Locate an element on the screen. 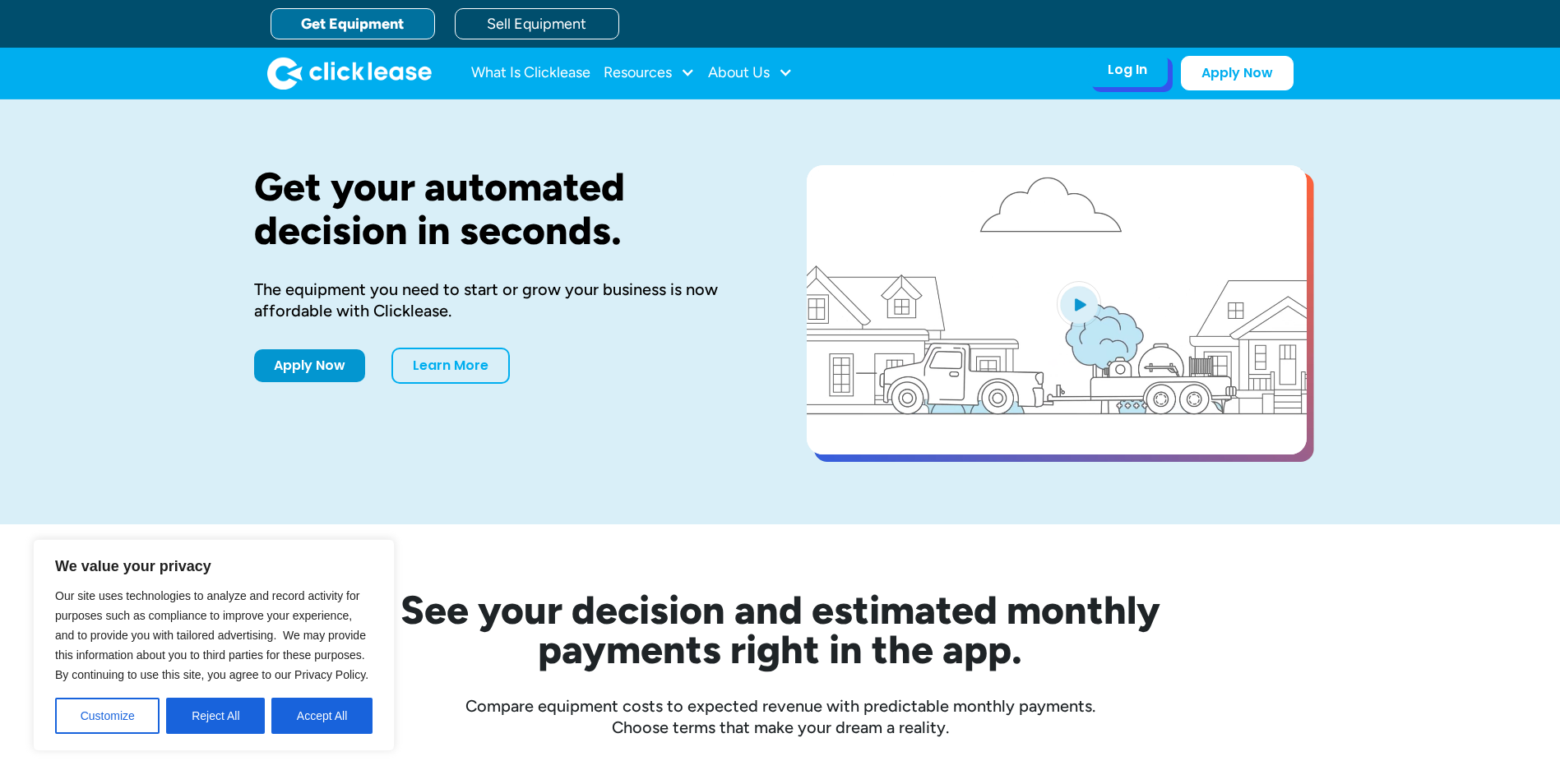 The height and width of the screenshot is (784, 1560). p: We value your privacy is located at coordinates (214, 566).